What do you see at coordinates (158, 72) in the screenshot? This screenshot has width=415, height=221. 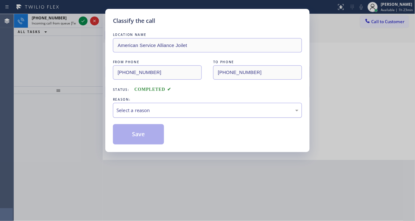 I see `input: From phone` at bounding box center [158, 72].